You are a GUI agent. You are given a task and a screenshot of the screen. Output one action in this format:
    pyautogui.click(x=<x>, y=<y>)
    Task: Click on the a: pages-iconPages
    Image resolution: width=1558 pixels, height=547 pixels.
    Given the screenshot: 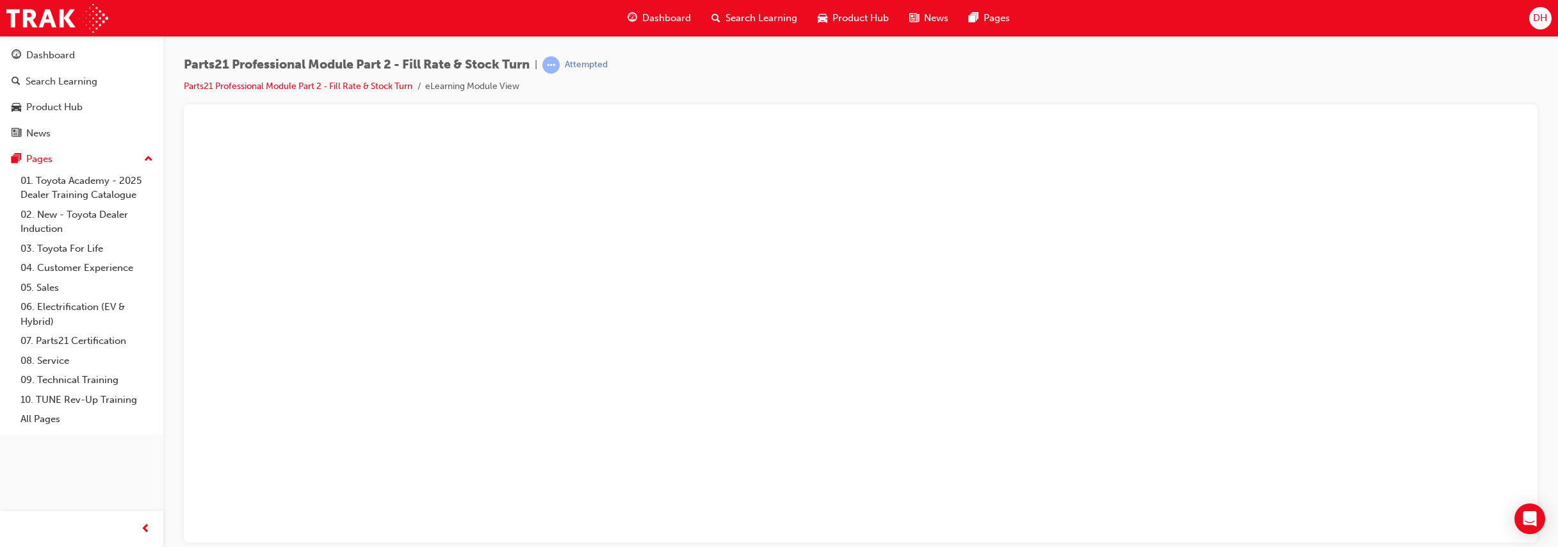 What is the action you would take?
    pyautogui.click(x=989, y=18)
    